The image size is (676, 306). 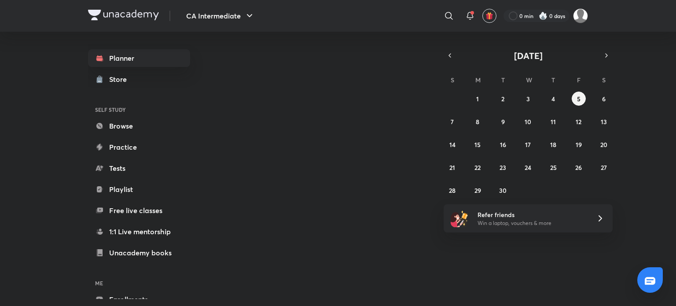 I want to click on abbr: September 12, 2025, so click(x=578, y=121).